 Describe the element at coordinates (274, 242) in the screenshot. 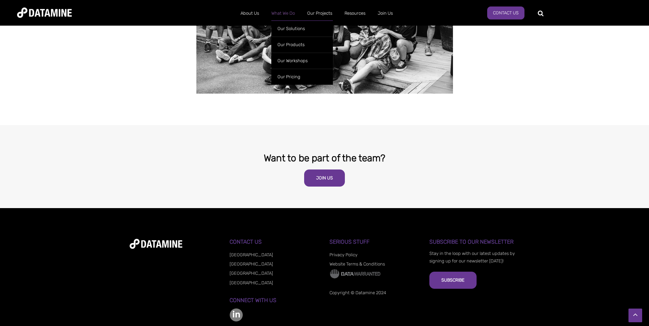

I see `h3: Contact Us` at that location.